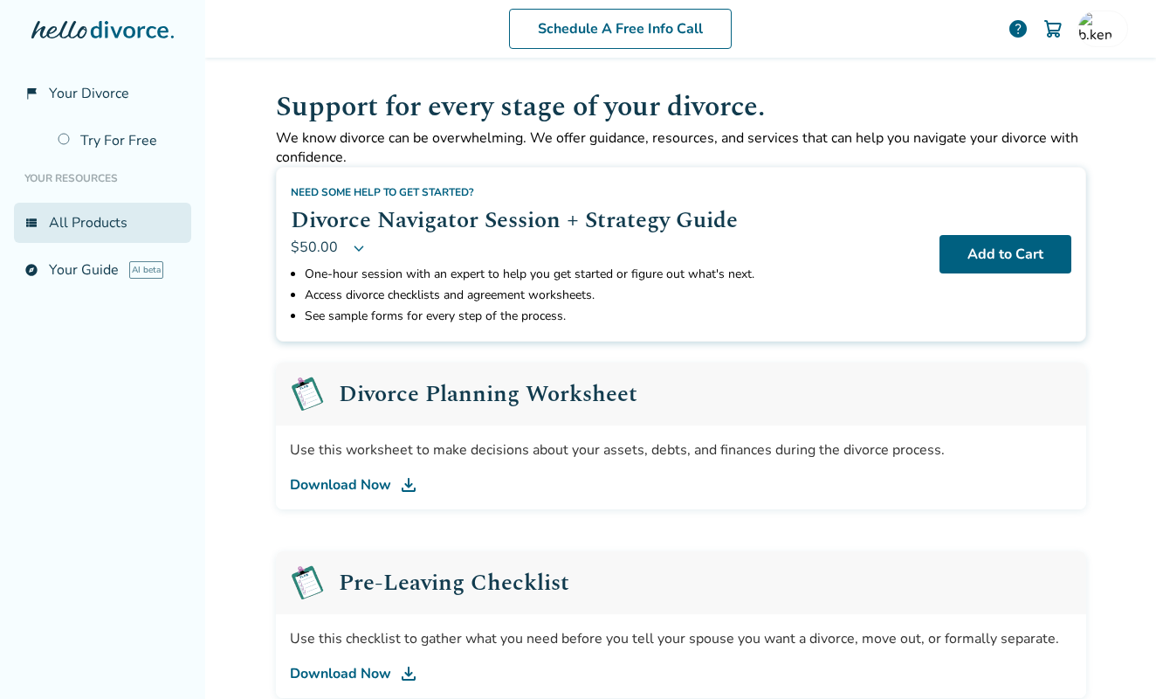 This screenshot has width=1156, height=699. What do you see at coordinates (119, 141) in the screenshot?
I see `a: Try For Free` at bounding box center [119, 141].